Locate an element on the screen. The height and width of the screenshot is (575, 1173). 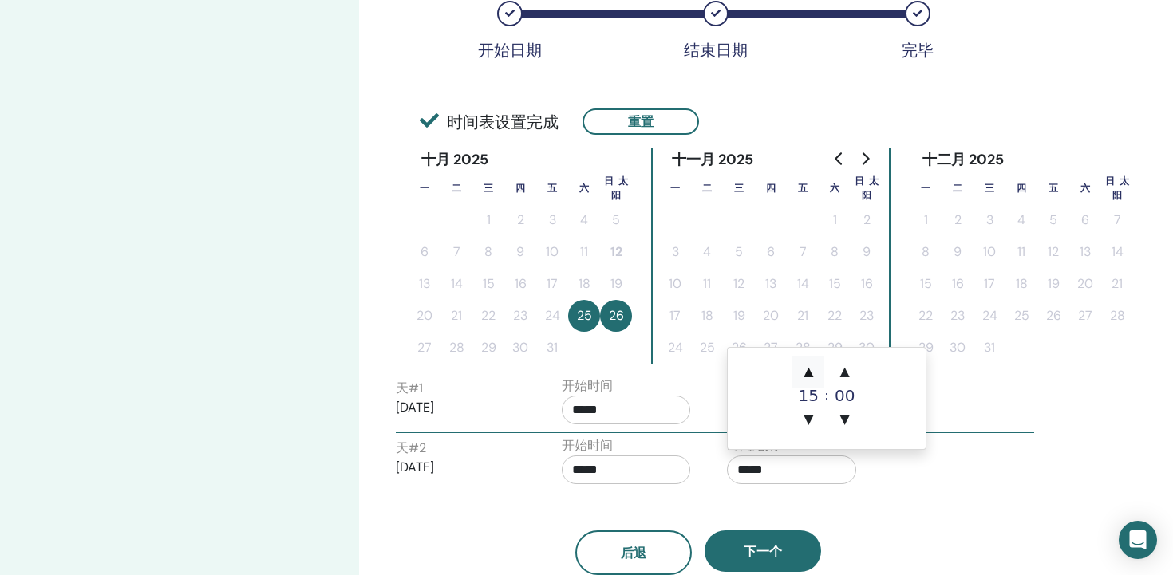
div: 十二月 2025 is located at coordinates (963, 160).